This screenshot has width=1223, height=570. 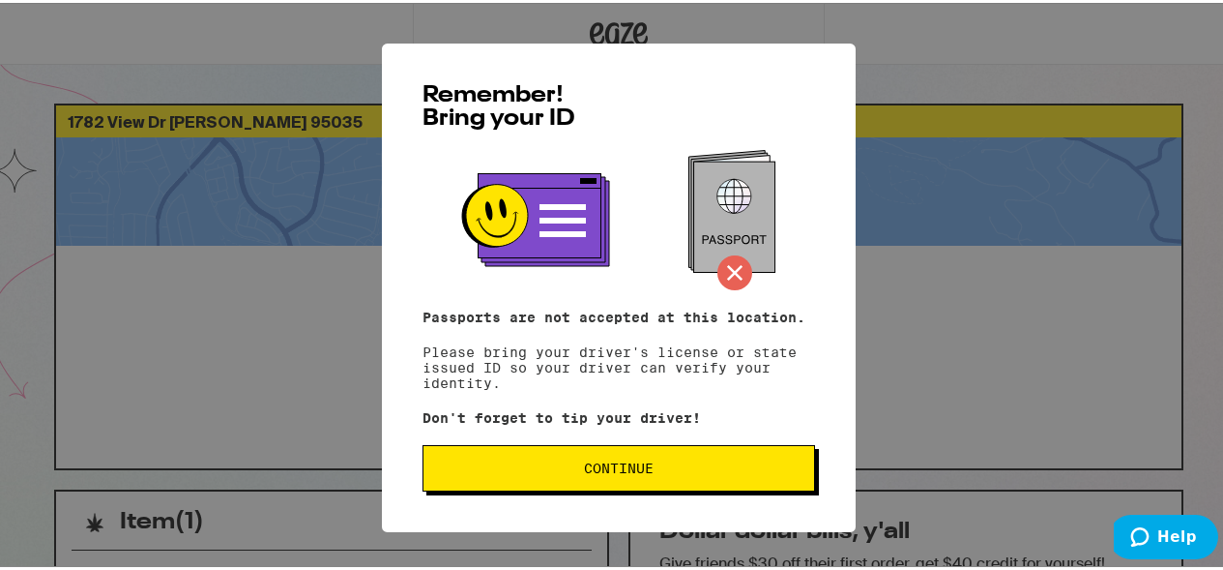 I want to click on p: Please bring your driver's license or state issued ID so your driver can verify your identity., so click(x=619, y=347).